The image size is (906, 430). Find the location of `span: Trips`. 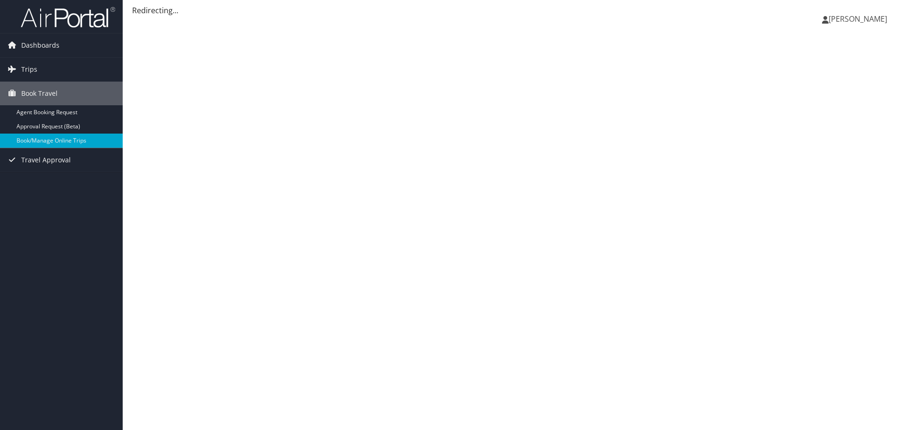

span: Trips is located at coordinates (29, 69).